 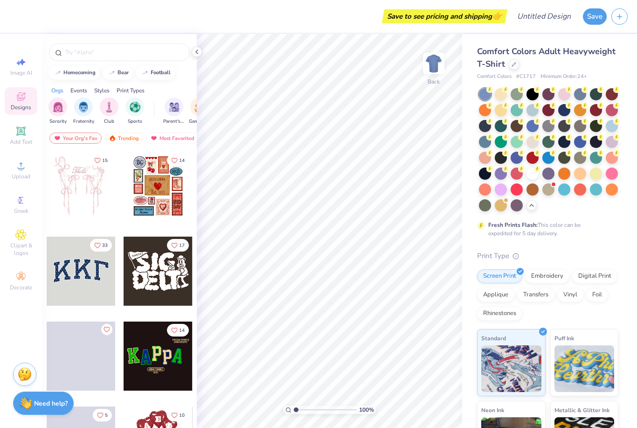 What do you see at coordinates (582, 409) in the screenshot?
I see `span: Metallic & Glitter Ink` at bounding box center [582, 409].